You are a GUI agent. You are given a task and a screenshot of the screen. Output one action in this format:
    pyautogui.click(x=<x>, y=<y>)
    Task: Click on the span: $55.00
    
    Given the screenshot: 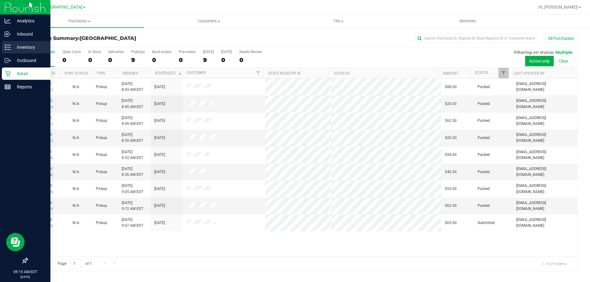 What is the action you would take?
    pyautogui.click(x=450, y=189)
    